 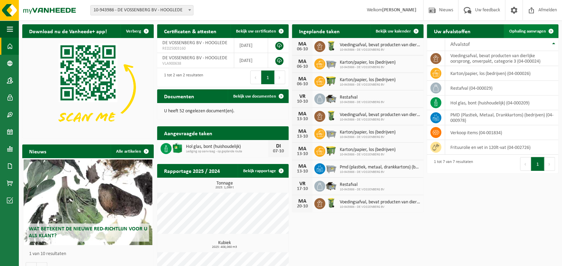 What do you see at coordinates (502, 88) in the screenshot?
I see `td: restafval (04-000029)` at bounding box center [502, 88].